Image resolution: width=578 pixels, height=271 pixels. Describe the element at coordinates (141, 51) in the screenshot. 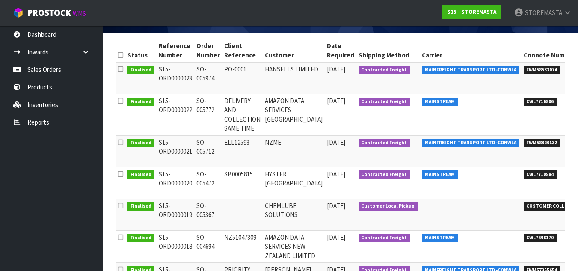

I see `th: Status` at that location.